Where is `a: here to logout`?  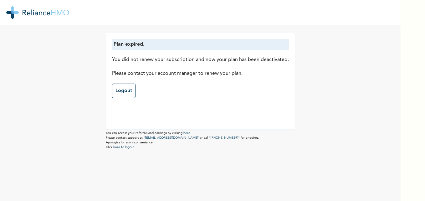
a: here to logout is located at coordinates (124, 147).